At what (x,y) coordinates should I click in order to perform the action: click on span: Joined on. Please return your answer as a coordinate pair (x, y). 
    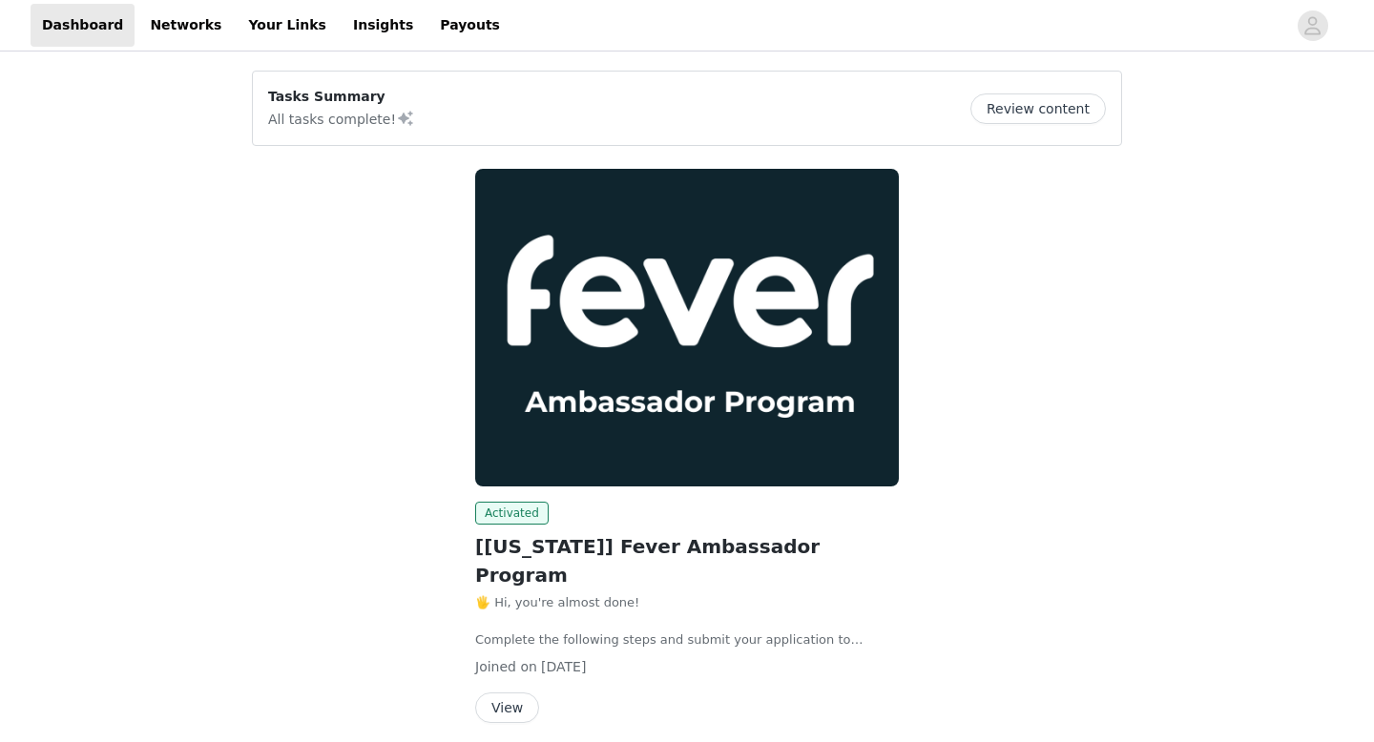
    Looking at the image, I should click on (506, 667).